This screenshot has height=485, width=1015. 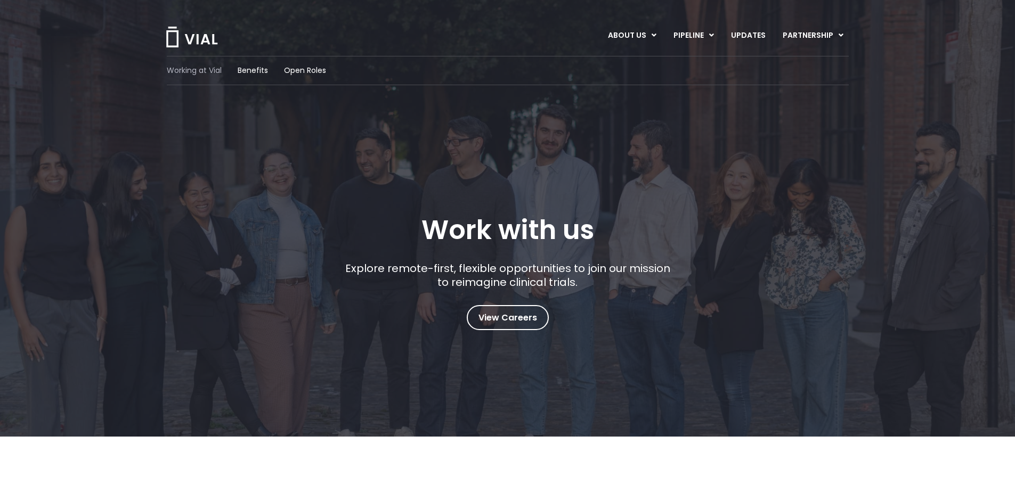 What do you see at coordinates (305, 70) in the screenshot?
I see `a: Open Roles` at bounding box center [305, 70].